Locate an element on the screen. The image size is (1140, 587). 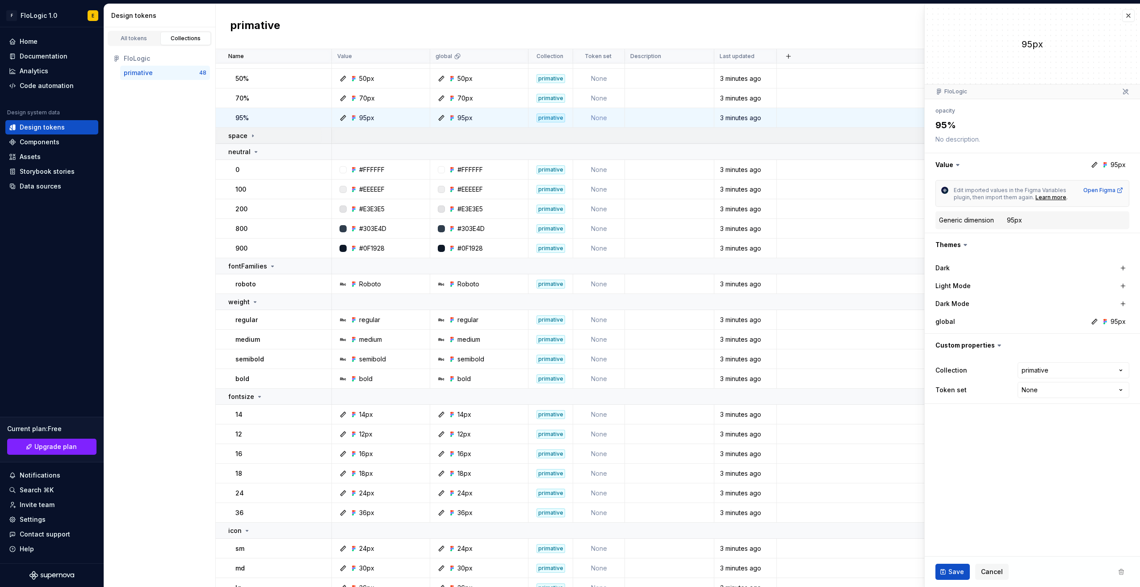
div: 30px is located at coordinates (465, 568).